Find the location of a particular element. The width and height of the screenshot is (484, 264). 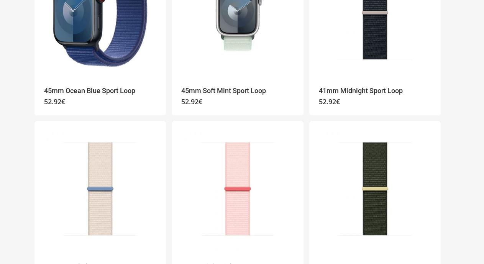

h2: 45mm Ocean Blue Sport Loop is located at coordinates (100, 91).